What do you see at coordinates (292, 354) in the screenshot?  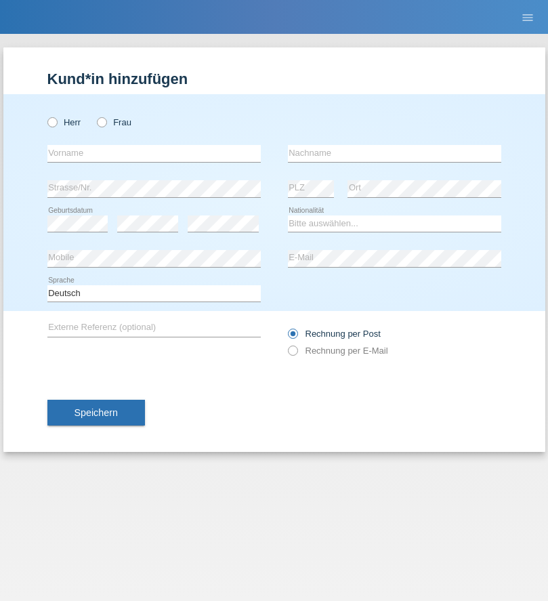 I see `input: Rechnung per E-Mail` at bounding box center [292, 354].